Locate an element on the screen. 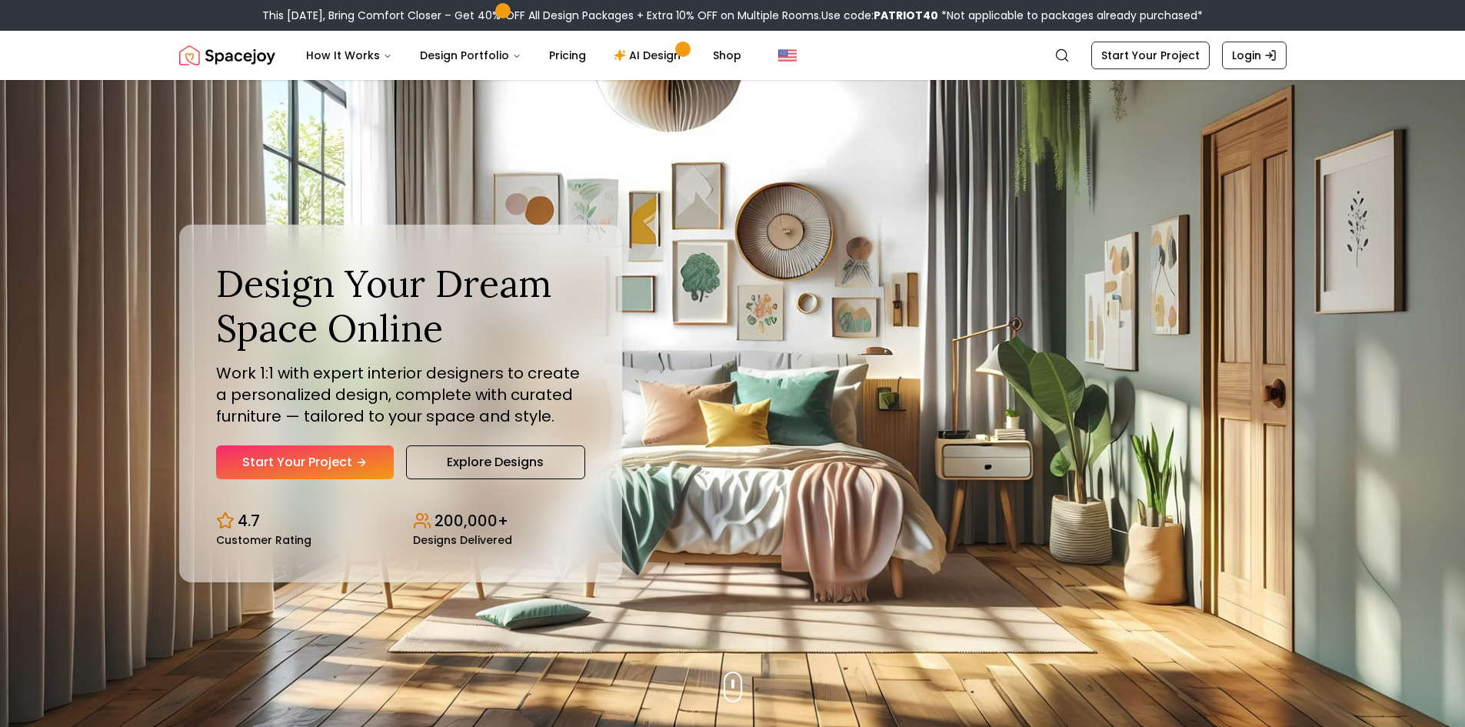 This screenshot has height=727, width=1465. a: Spacejoy is located at coordinates (227, 55).